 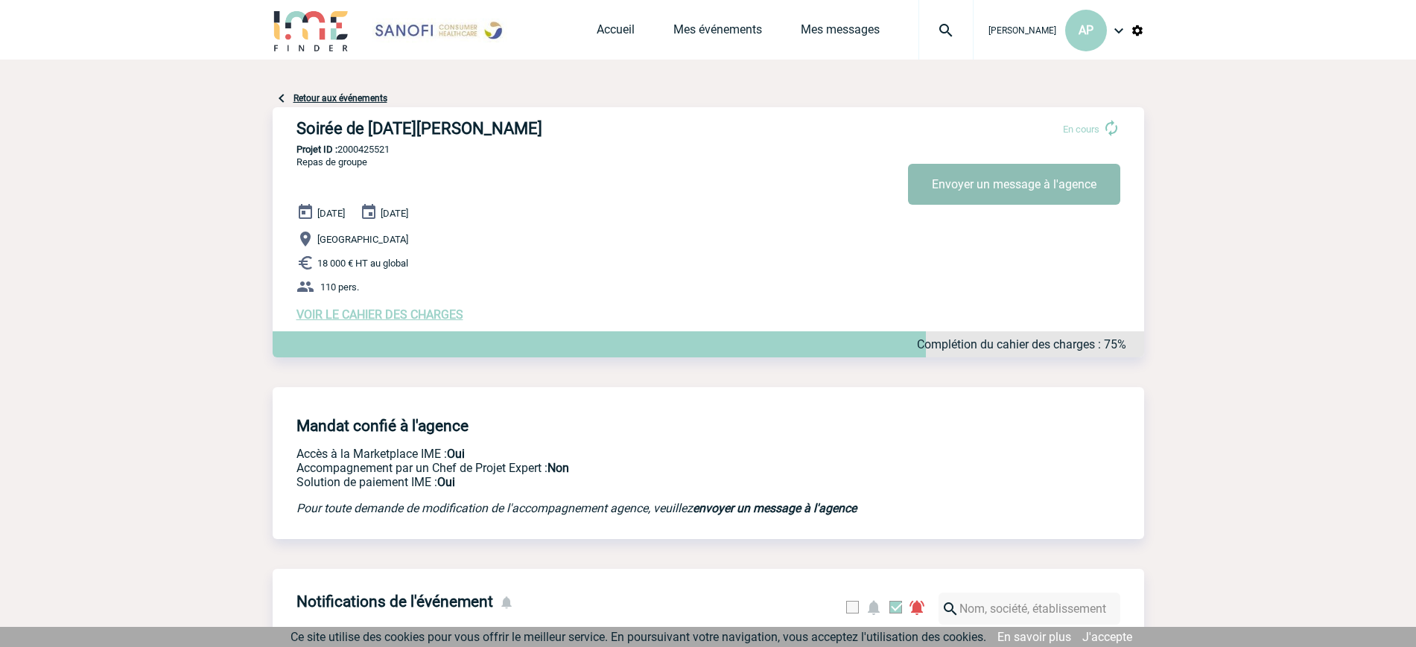 What do you see at coordinates (317, 149) in the screenshot?
I see `b: Projet ID :` at bounding box center [317, 149].